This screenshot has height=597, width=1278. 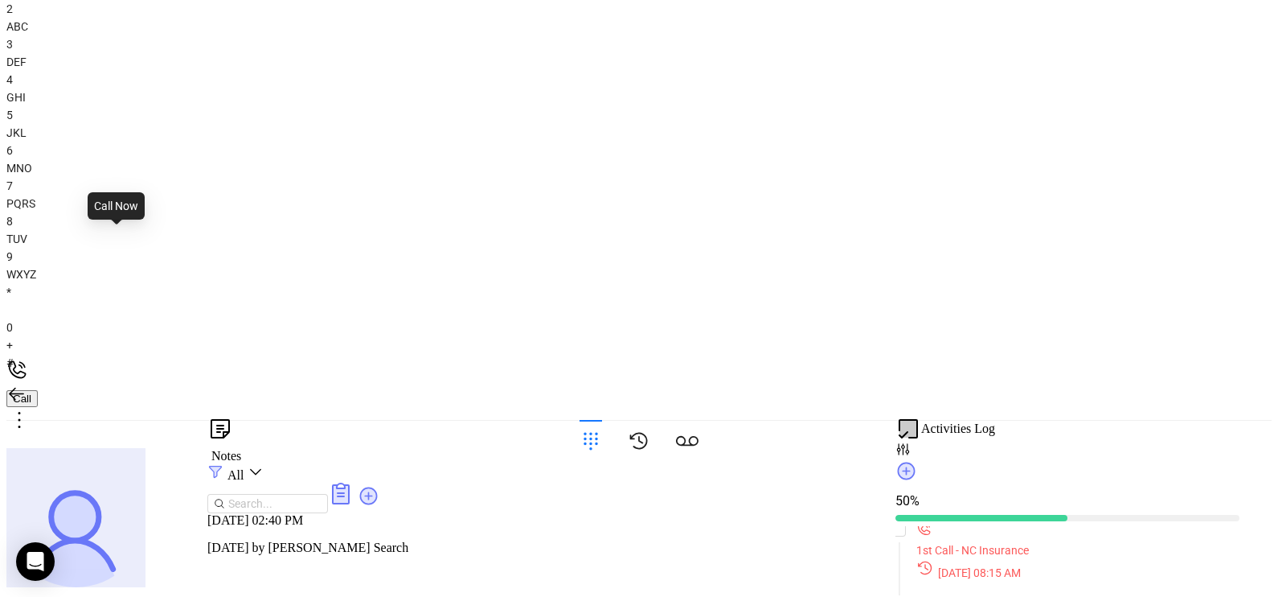 What do you see at coordinates (16, 62) in the screenshot?
I see `span: DEF` at bounding box center [16, 62].